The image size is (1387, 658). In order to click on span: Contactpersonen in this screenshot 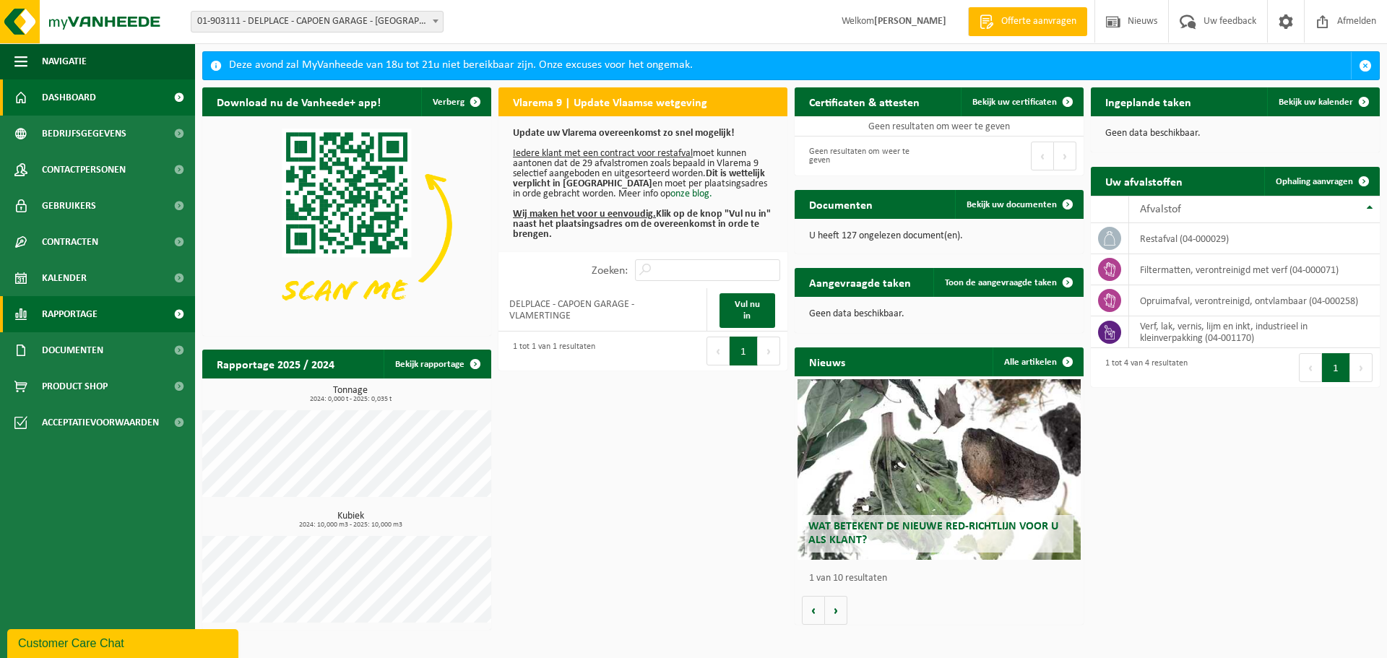, I will do `click(84, 170)`.